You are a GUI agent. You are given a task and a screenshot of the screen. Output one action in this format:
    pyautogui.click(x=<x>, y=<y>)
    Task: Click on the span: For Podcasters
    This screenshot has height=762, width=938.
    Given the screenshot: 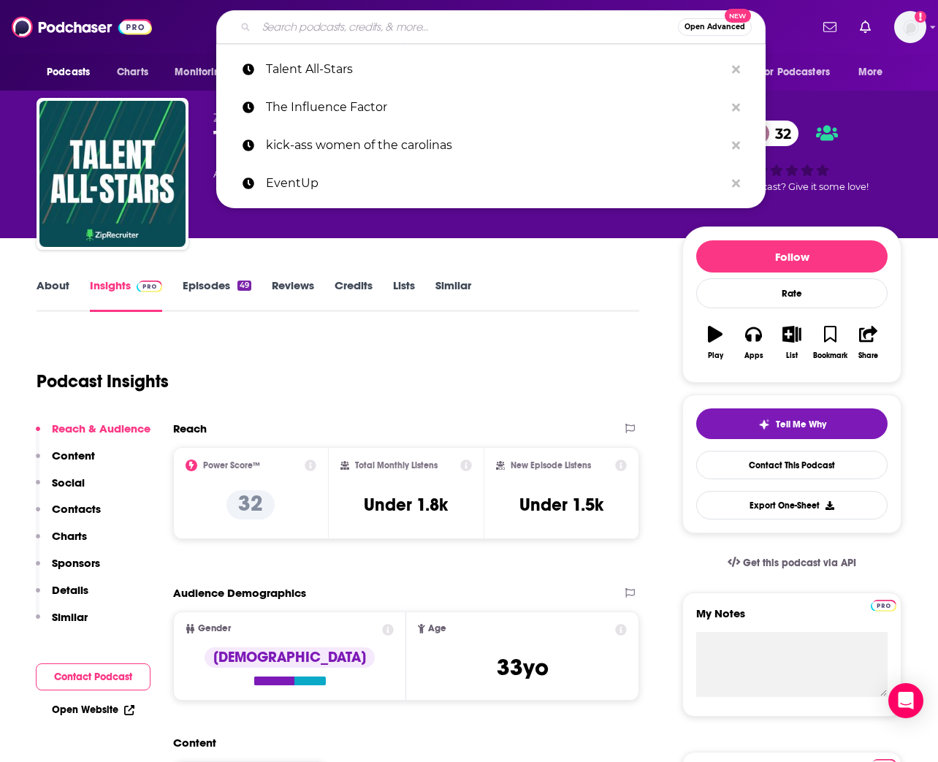 What is the action you would take?
    pyautogui.click(x=795, y=72)
    